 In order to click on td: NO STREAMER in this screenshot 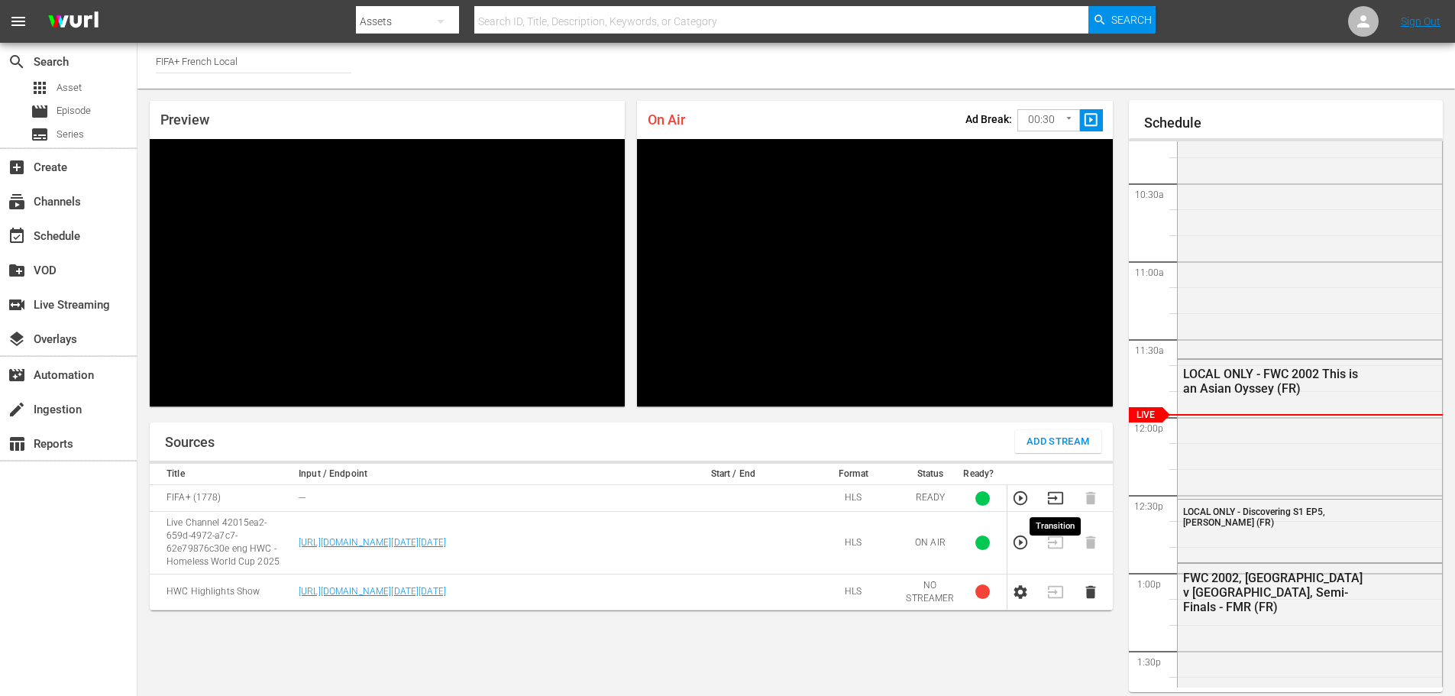, I will do `click(929, 591)`.